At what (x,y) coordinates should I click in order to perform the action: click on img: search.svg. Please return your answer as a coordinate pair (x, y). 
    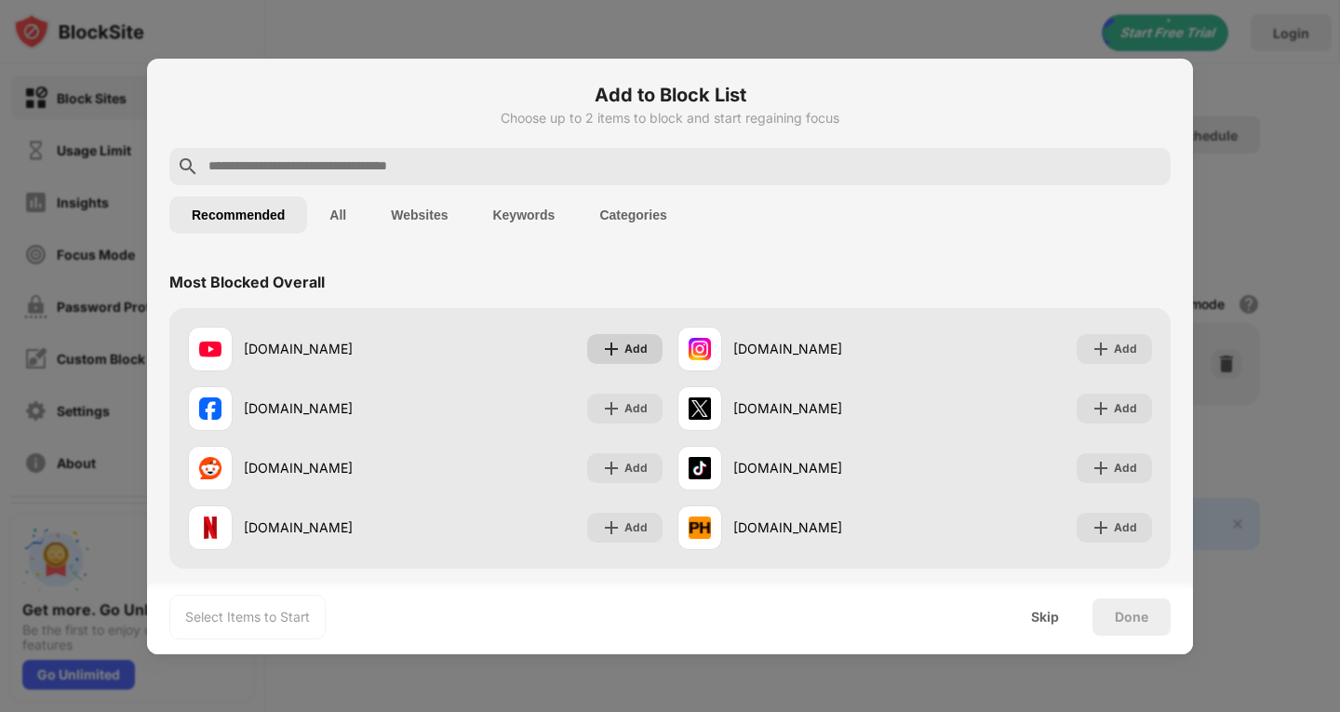
    Looking at the image, I should click on (188, 167).